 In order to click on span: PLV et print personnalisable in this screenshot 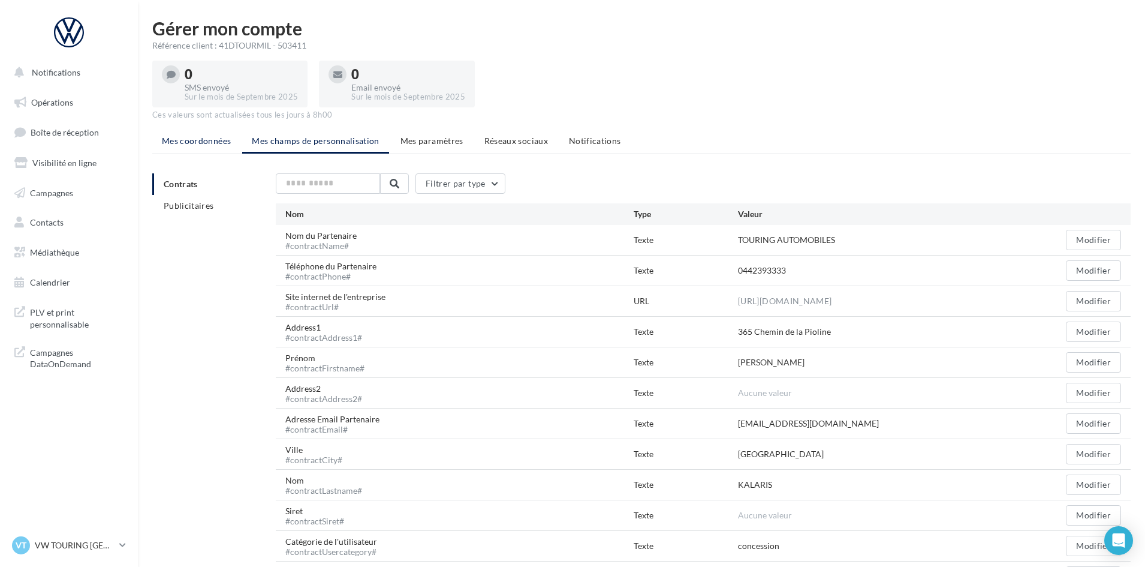, I will do `click(77, 317)`.